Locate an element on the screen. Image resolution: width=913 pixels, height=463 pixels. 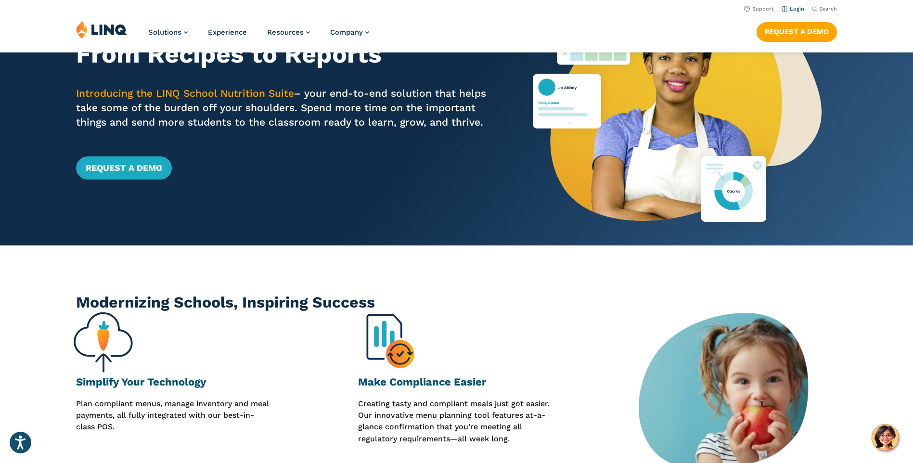
h3: Make Compliance Easier is located at coordinates (456, 382).